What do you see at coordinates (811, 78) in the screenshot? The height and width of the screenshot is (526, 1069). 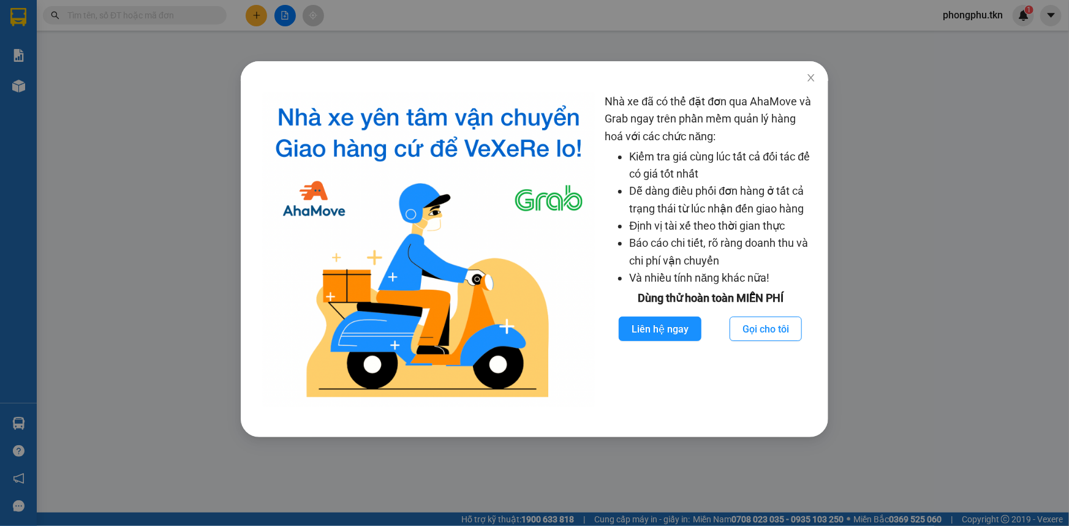 I see `span: close` at bounding box center [811, 78].